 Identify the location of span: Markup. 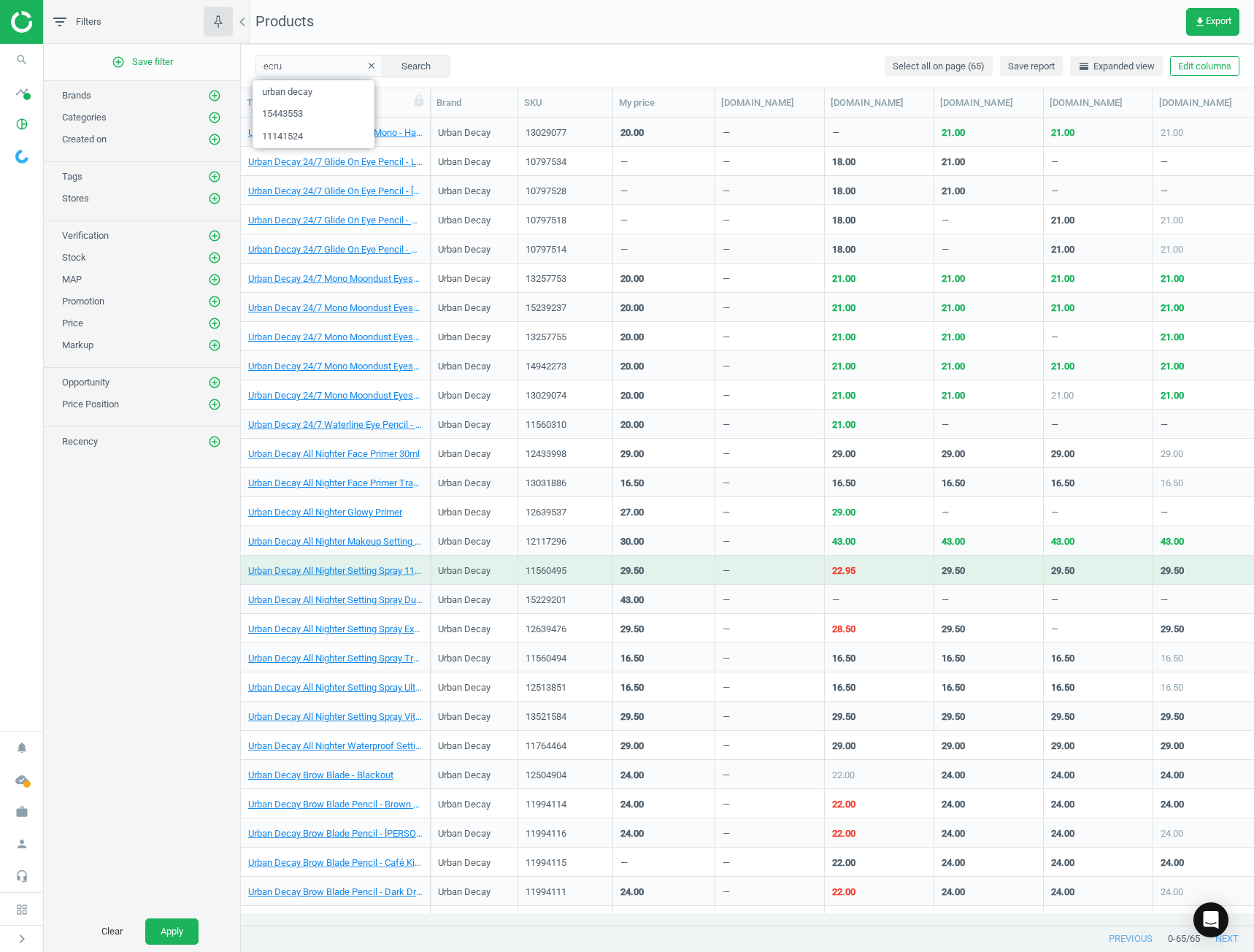
(77, 344).